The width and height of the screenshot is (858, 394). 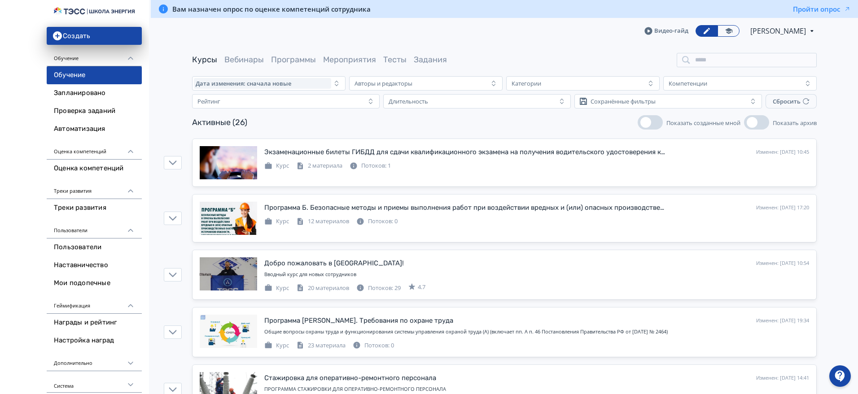 I want to click on a: Вебинары, so click(x=244, y=60).